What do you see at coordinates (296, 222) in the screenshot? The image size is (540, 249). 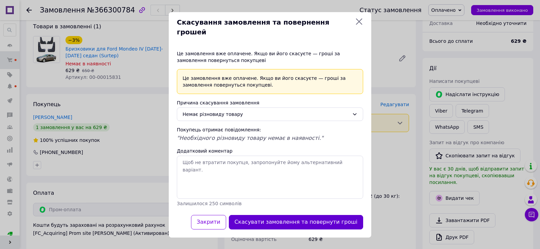 I see `button: Скасувати замовлення та повернути гроші` at bounding box center [296, 222].